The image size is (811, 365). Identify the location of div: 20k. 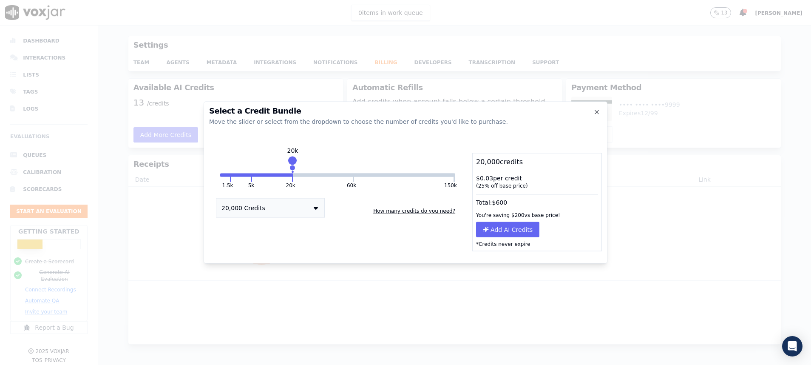
(293, 150).